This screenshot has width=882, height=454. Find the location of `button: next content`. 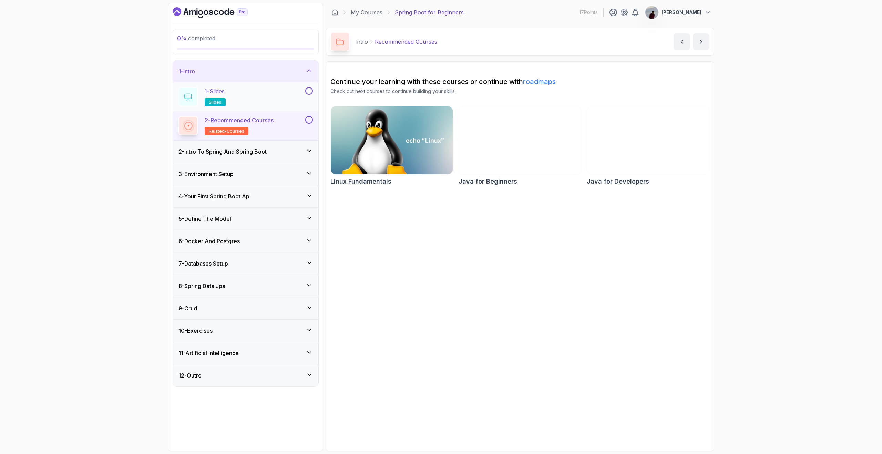

button: next content is located at coordinates (701, 42).